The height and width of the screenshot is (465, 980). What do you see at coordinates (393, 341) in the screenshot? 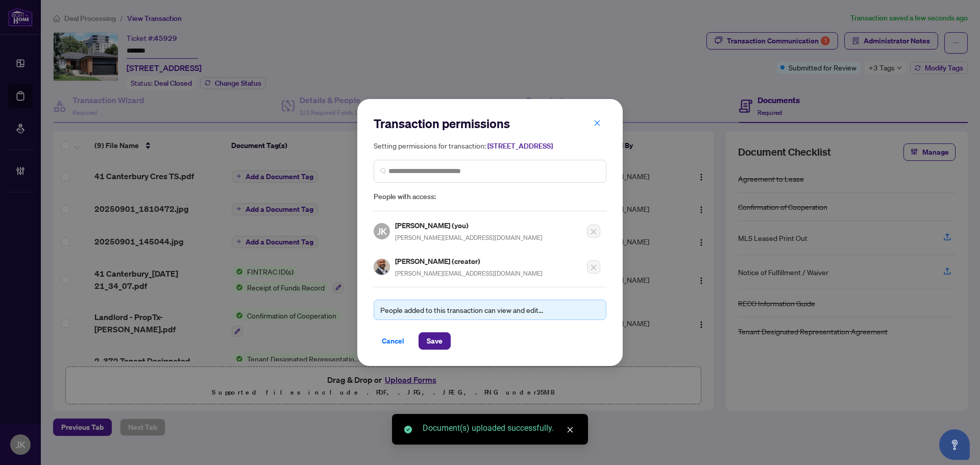
I see `button: Cancel` at bounding box center [393, 341].